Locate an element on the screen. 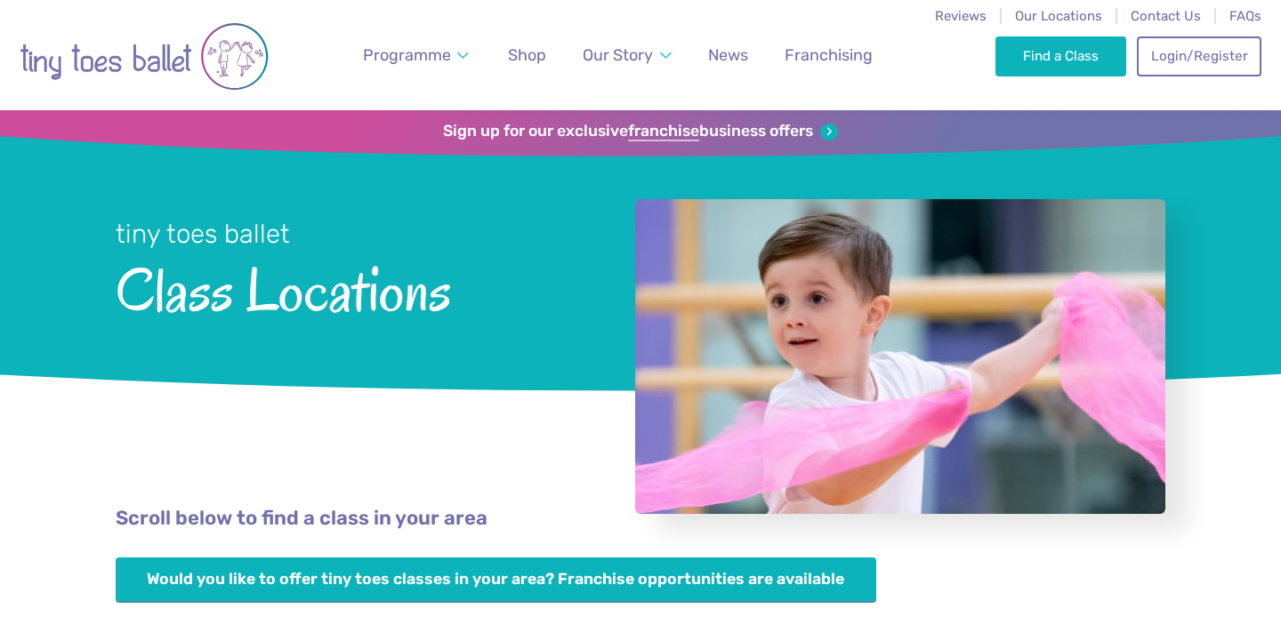  a: Contact Us is located at coordinates (1165, 16).